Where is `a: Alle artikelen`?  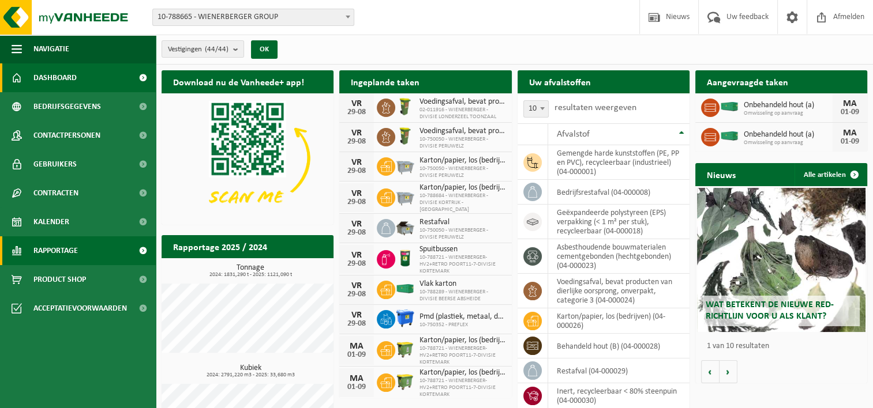
a: Alle artikelen is located at coordinates (830, 175).